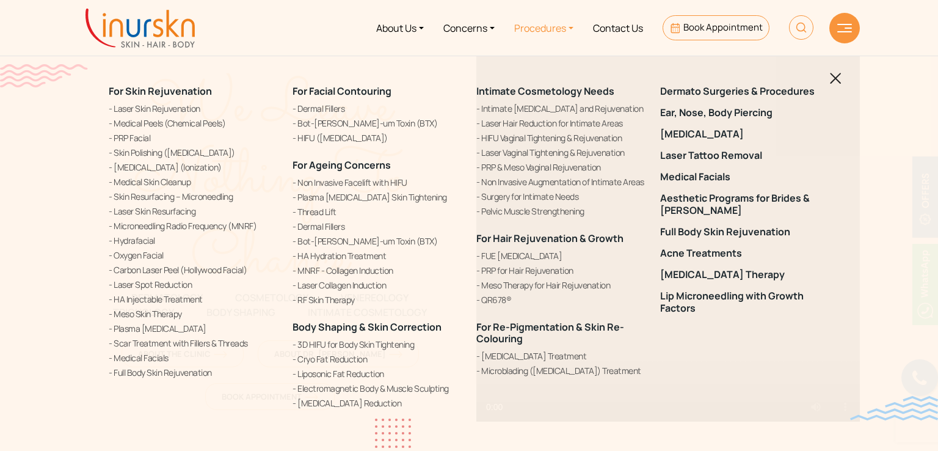 Image resolution: width=938 pixels, height=451 pixels. What do you see at coordinates (342, 165) in the screenshot?
I see `a: For Ageing Concerns` at bounding box center [342, 165].